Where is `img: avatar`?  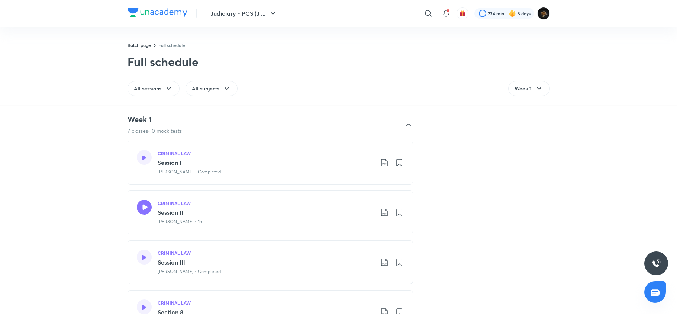 img: avatar is located at coordinates (462, 13).